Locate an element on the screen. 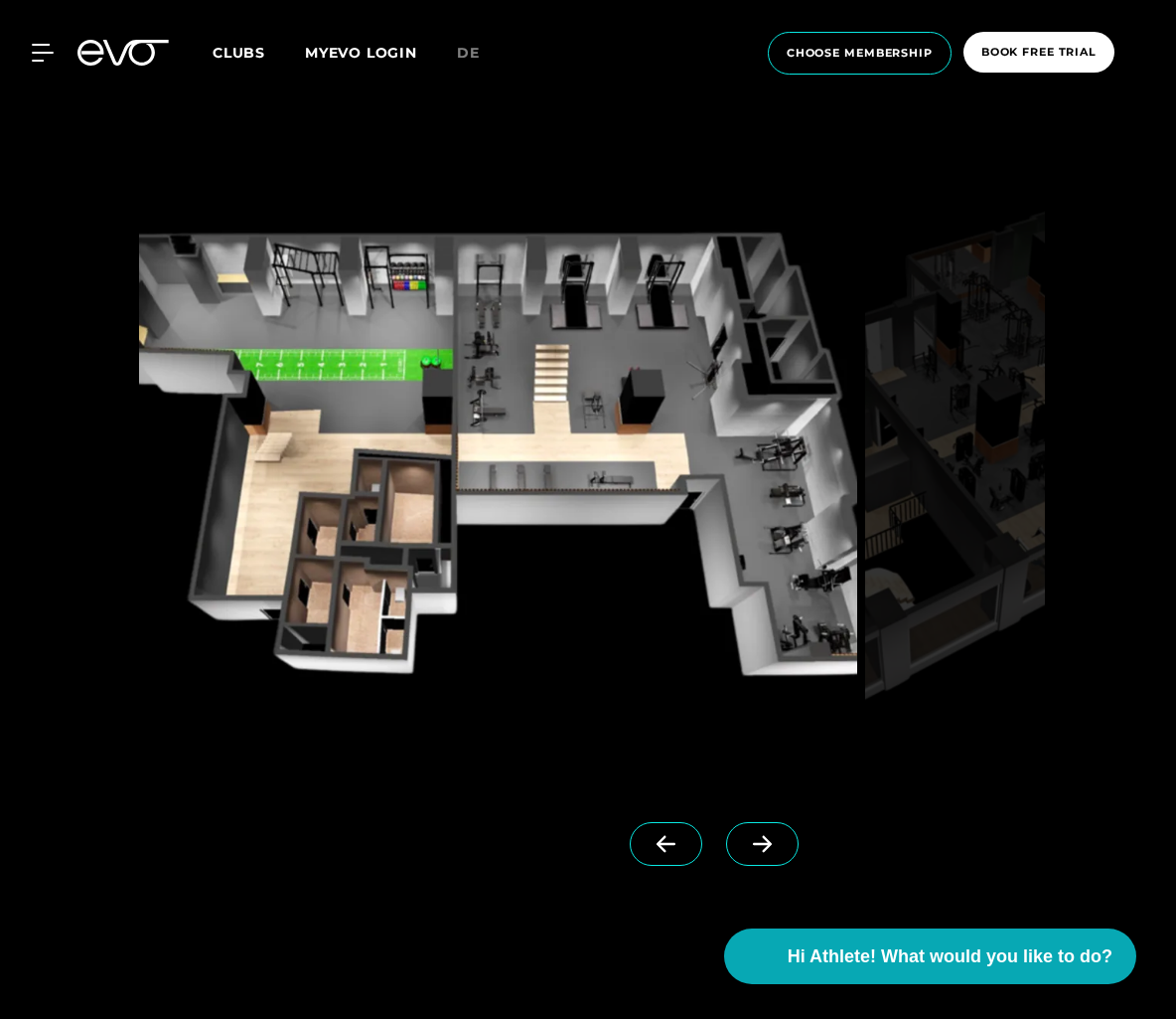 The height and width of the screenshot is (1019, 1176). a: book free trial is located at coordinates (1039, 53).